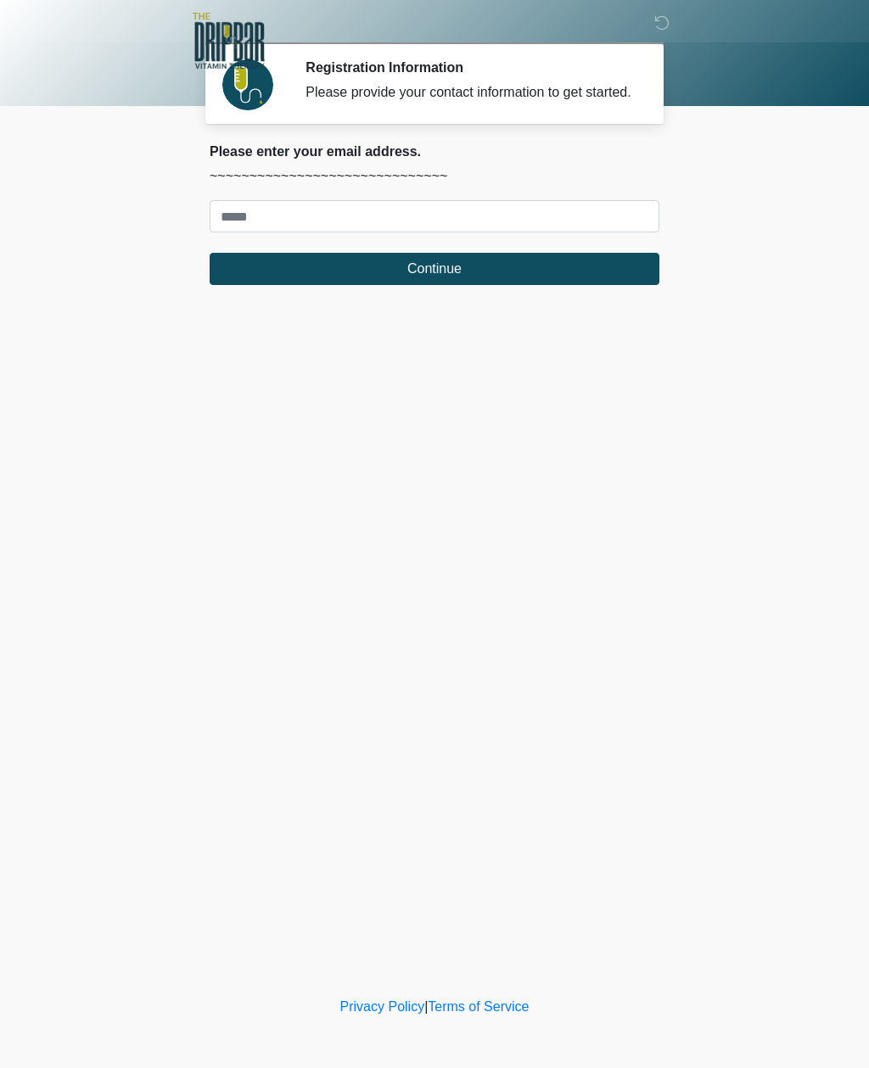 This screenshot has width=869, height=1068. Describe the element at coordinates (383, 1006) in the screenshot. I see `a: Privacy Policy` at that location.